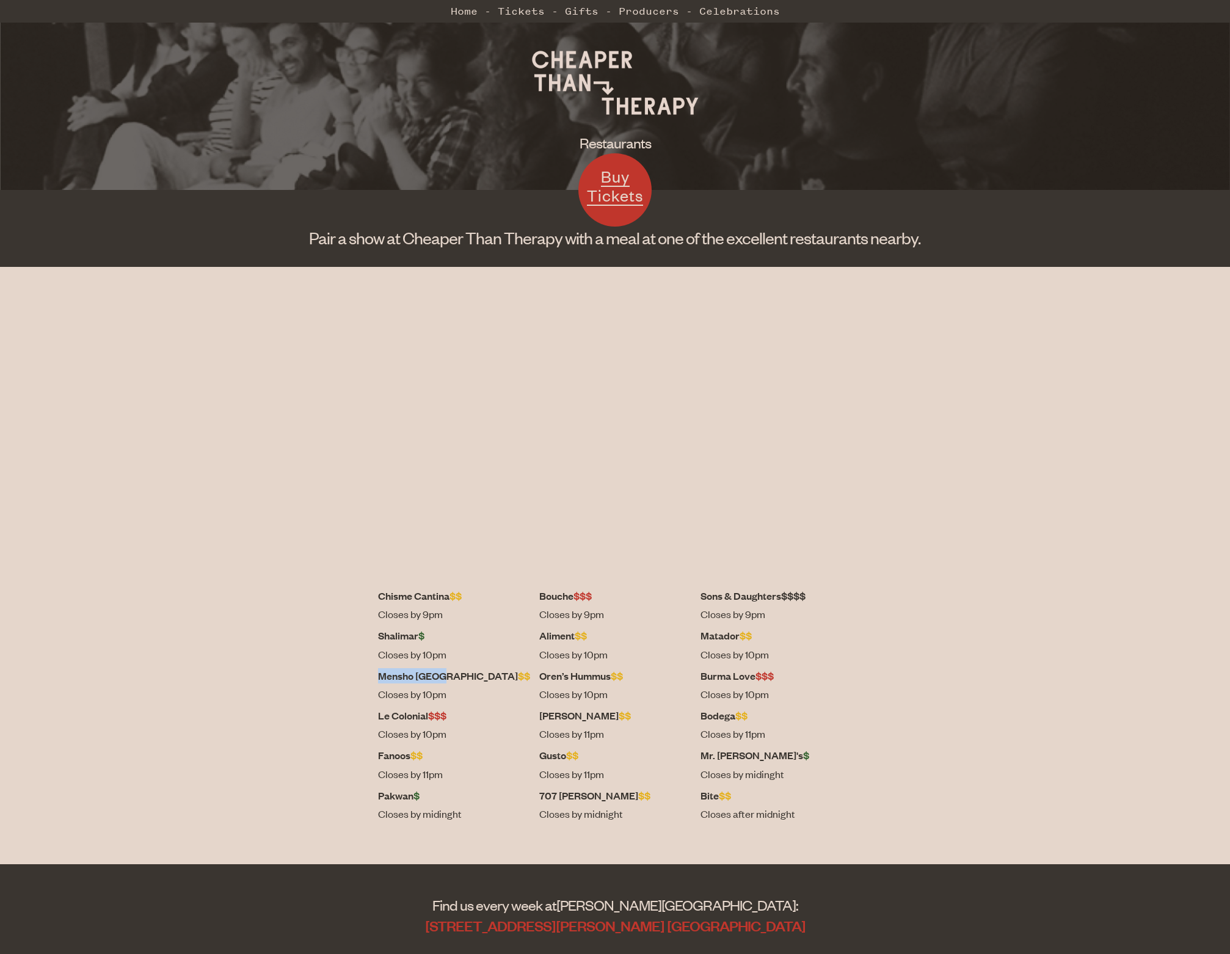 This screenshot has width=1230, height=954. What do you see at coordinates (615, 635) in the screenshot?
I see `dt: Aliment` at bounding box center [615, 635].